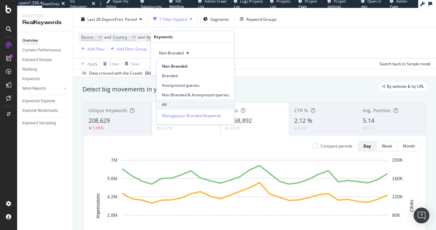  What do you see at coordinates (173, 19) in the screenshot?
I see `button: 1 Filter Applied` at bounding box center [173, 19].